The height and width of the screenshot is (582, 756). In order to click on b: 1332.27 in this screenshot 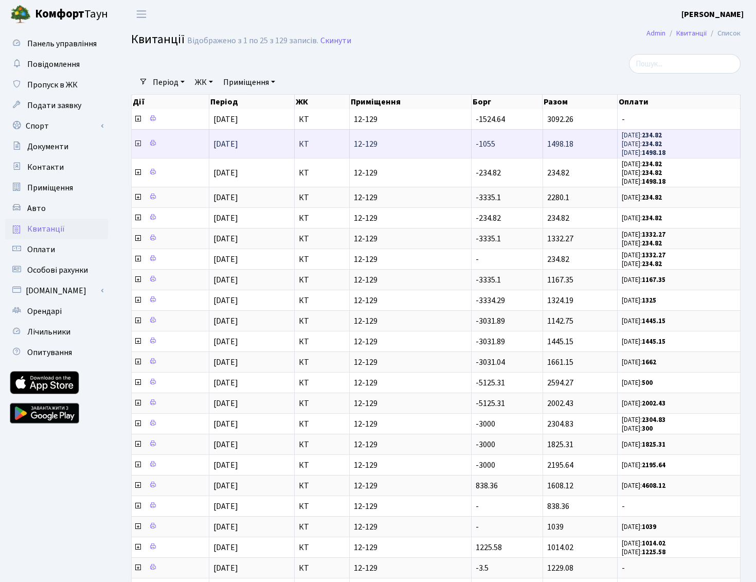, I will do `click(654, 255)`.